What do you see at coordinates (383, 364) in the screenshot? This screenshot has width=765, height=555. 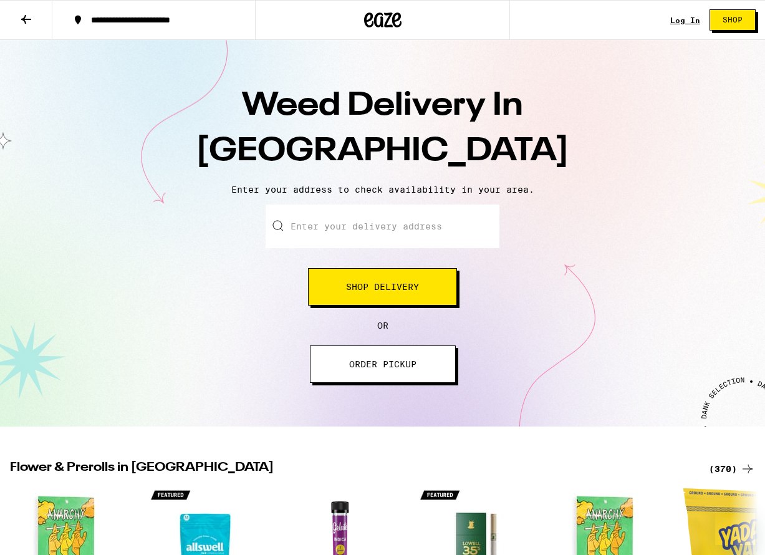 I see `button: ORDER PICKUP` at bounding box center [383, 364].